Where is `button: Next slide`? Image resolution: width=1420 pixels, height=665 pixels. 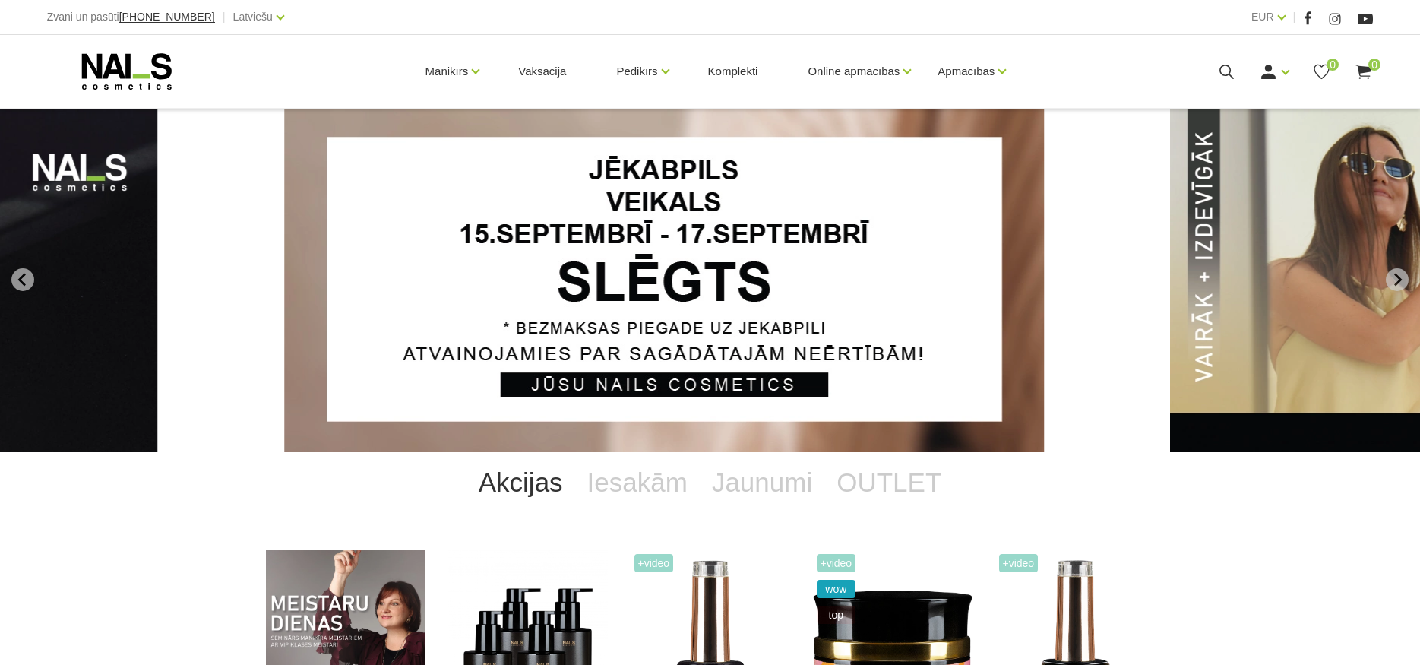
button: Next slide is located at coordinates (1397, 280).